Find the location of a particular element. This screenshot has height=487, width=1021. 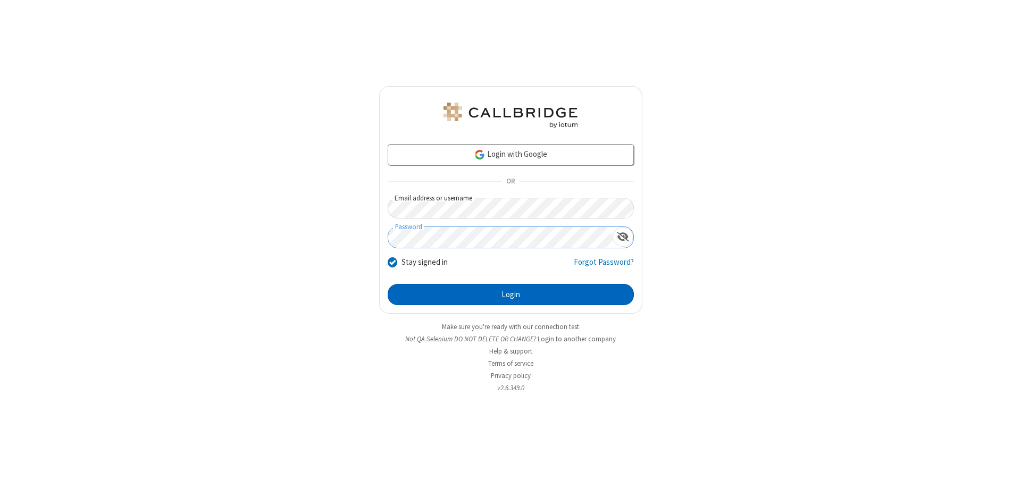

input: Password is located at coordinates (500, 237).